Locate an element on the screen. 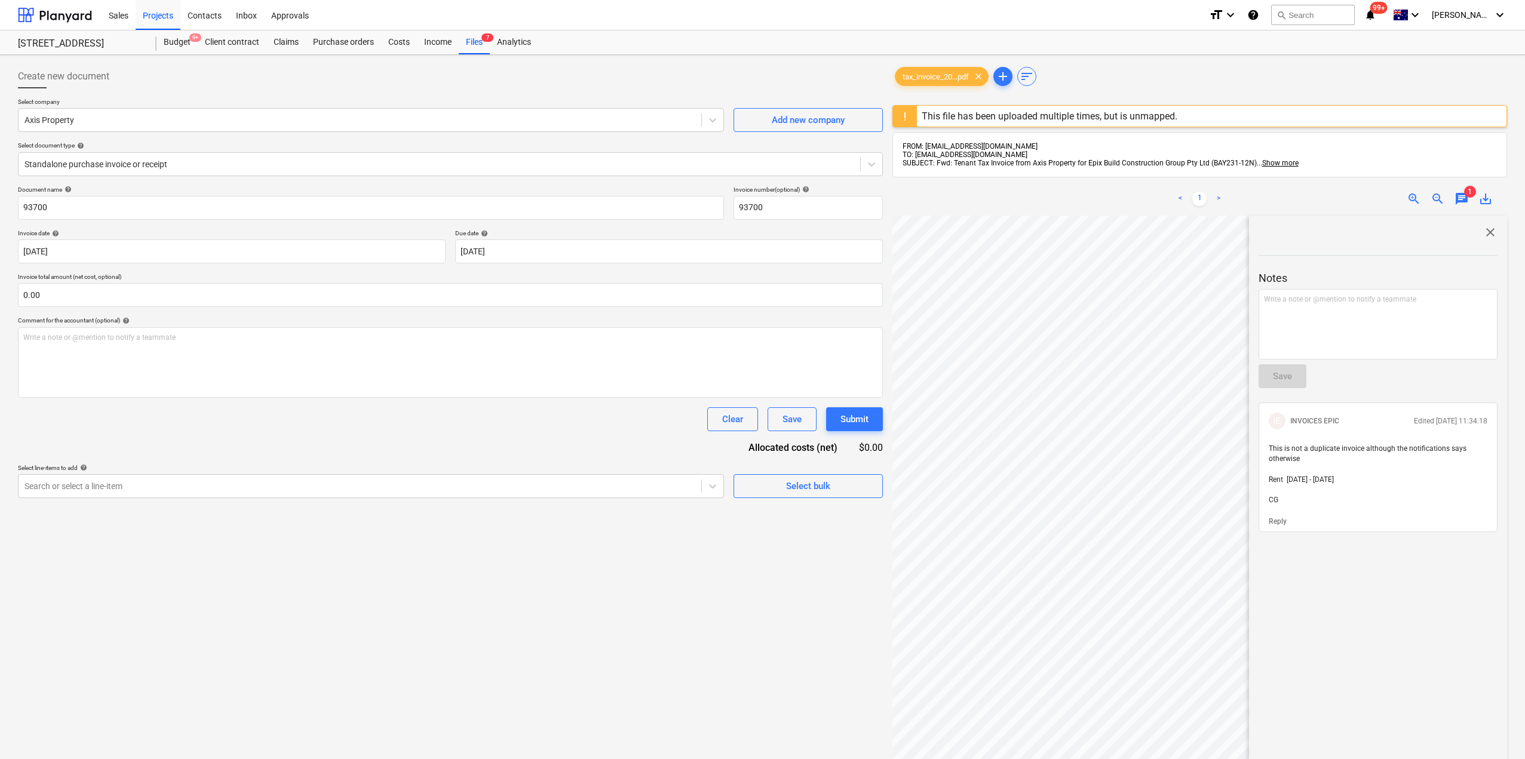 The image size is (1525, 759). div: Purchase orders is located at coordinates (343, 42).